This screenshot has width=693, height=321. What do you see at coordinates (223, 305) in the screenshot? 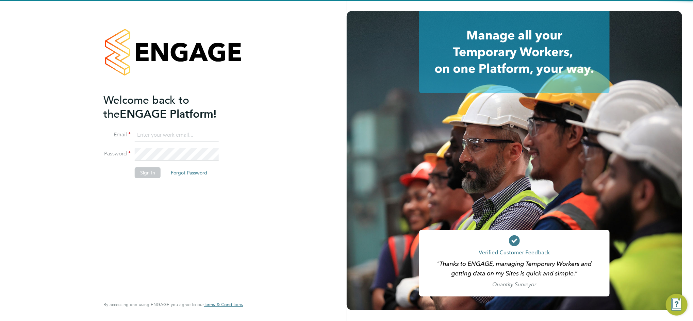
I see `span: Terms & Conditions` at bounding box center [223, 305].